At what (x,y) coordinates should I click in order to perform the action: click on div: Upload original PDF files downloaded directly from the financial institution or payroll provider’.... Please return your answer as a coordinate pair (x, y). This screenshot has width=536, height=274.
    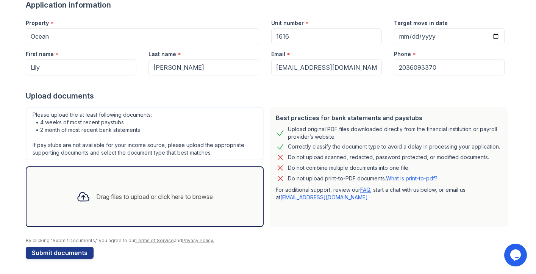
    Looking at the image, I should click on (395, 133).